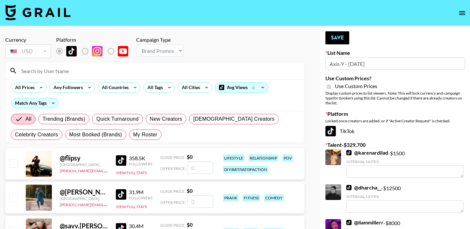 This screenshot has height=229, width=470. Describe the element at coordinates (395, 53) in the screenshot. I see `label: List Name` at that location.